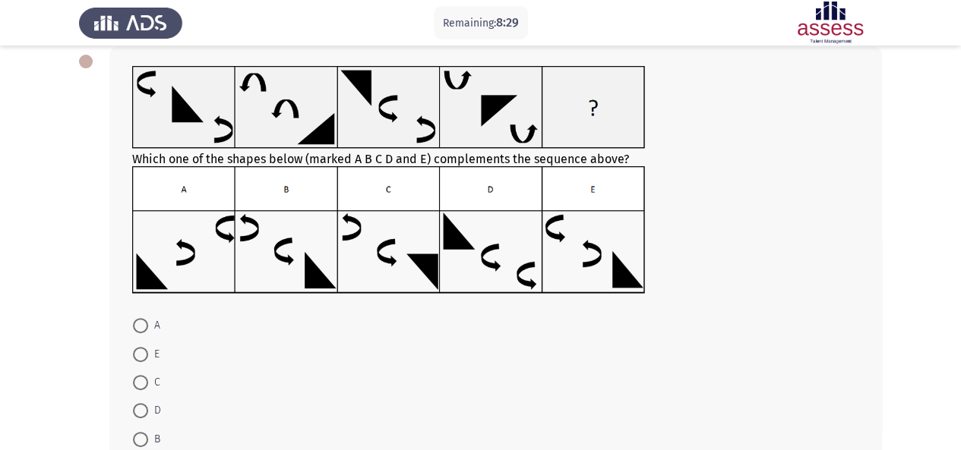  What do you see at coordinates (131, 23) in the screenshot?
I see `img: Assess Talent Management logo` at bounding box center [131, 23].